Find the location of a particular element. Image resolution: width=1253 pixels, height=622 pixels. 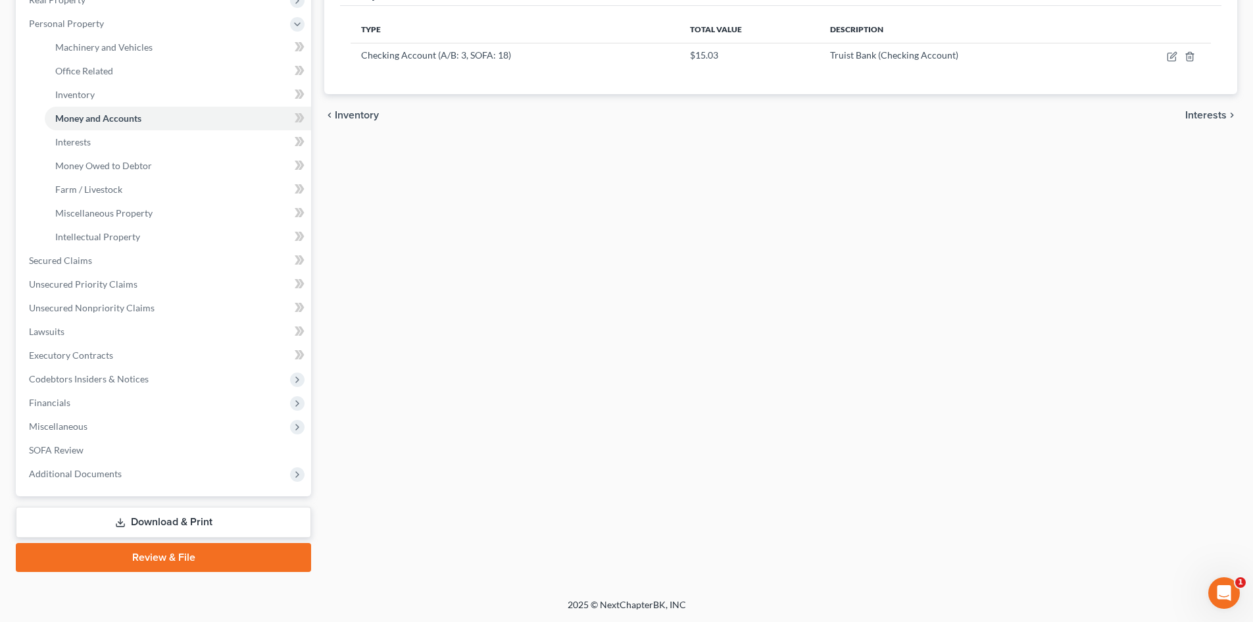

span: Unsecured Nonpriority Claims is located at coordinates (91, 307).